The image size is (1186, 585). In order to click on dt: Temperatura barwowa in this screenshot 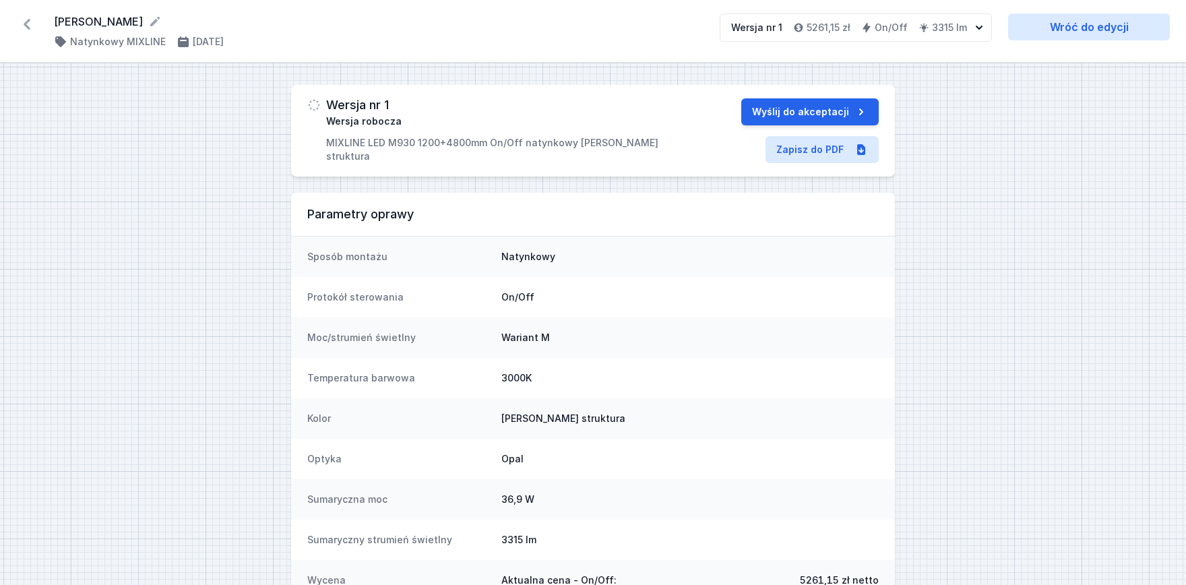, I will do `click(399, 378)`.